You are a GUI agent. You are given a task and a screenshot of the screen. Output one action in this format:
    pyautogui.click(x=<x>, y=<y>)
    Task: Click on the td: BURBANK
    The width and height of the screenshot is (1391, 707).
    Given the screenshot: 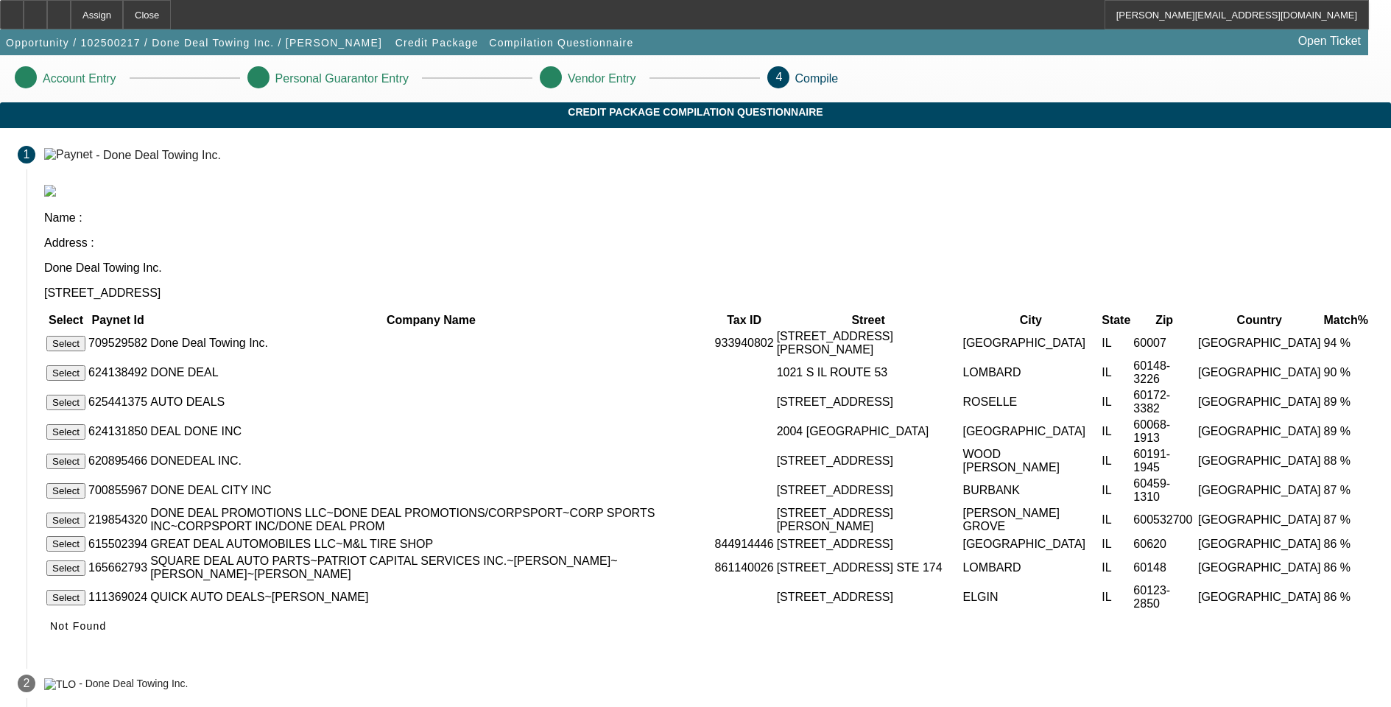 What is the action you would take?
    pyautogui.click(x=1030, y=491)
    